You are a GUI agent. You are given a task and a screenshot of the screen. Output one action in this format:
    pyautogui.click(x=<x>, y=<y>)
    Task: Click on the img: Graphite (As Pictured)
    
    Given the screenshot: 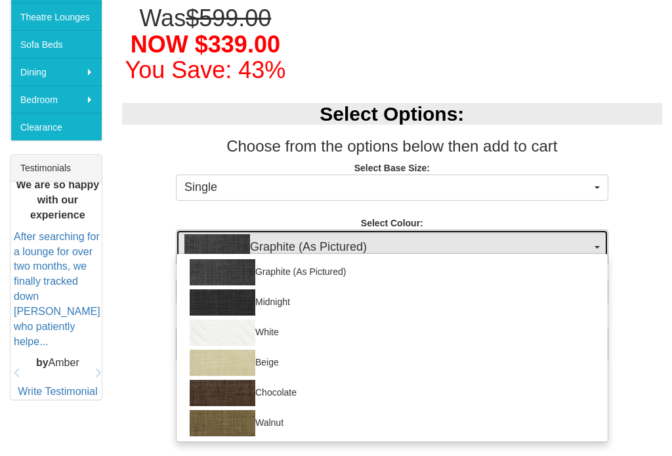 What is the action you would take?
    pyautogui.click(x=222, y=272)
    